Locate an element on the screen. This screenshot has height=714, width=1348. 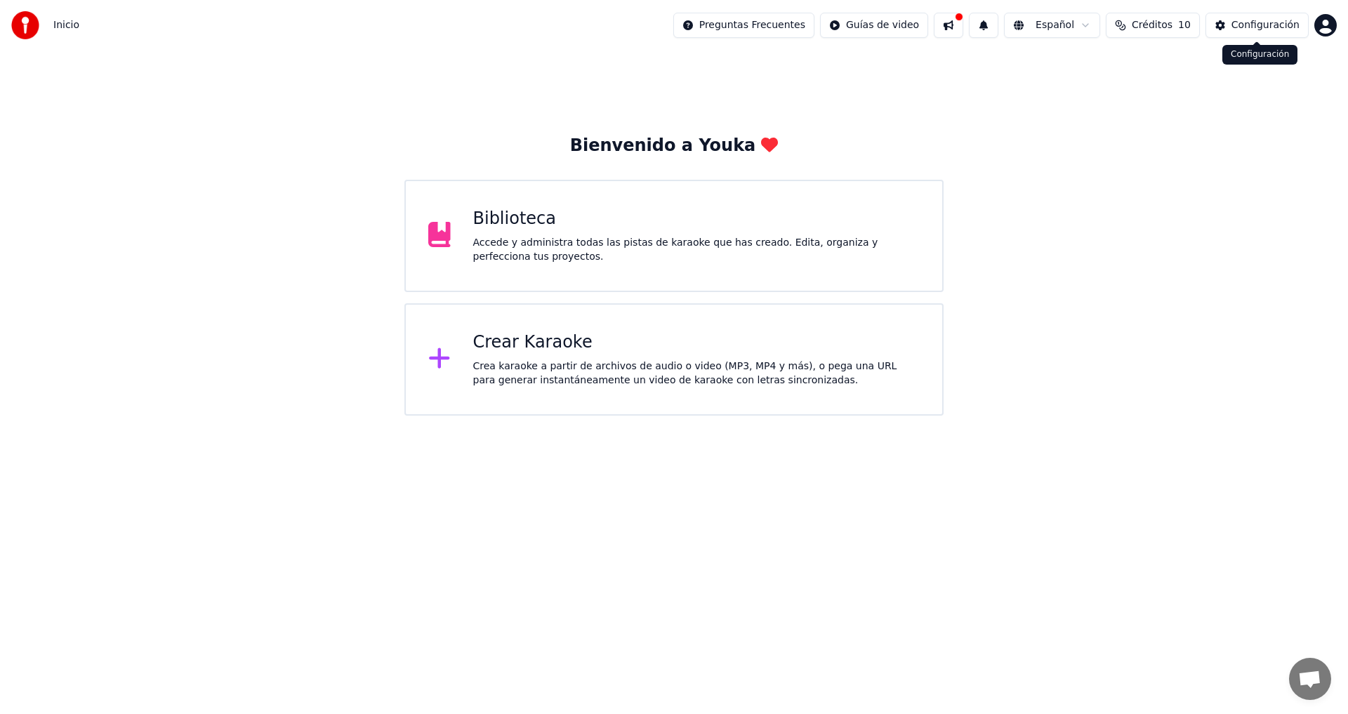
button: Configuración is located at coordinates (1257, 25).